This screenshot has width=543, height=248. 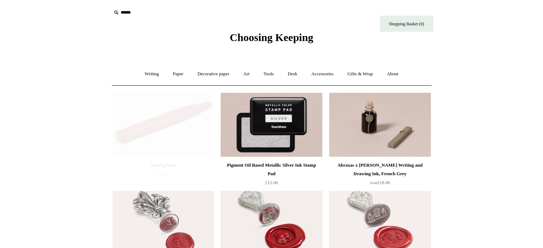 What do you see at coordinates (407, 24) in the screenshot?
I see `a: Shopping Basket (0)` at bounding box center [407, 24].